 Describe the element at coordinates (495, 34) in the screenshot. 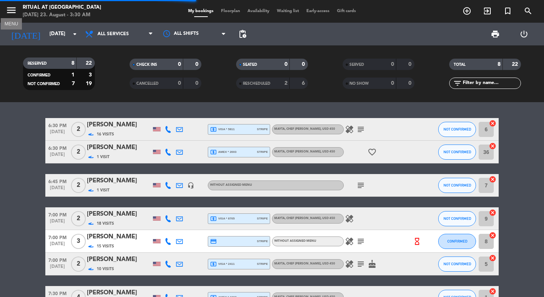

I see `span: print` at that location.